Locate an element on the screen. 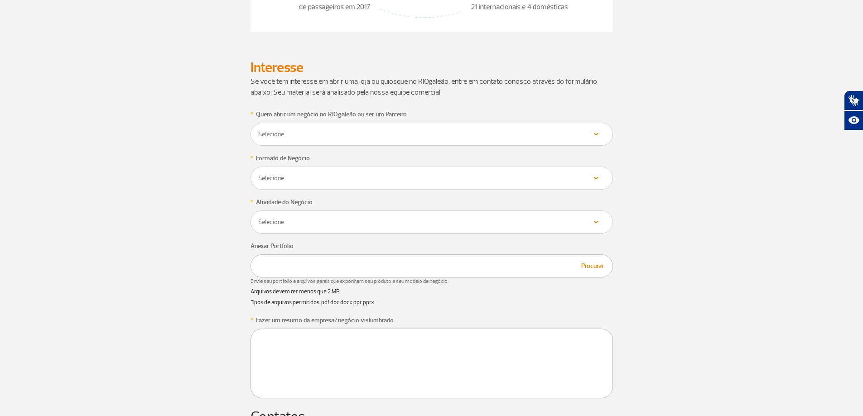 This screenshot has width=863, height=416. button: Abrir tradutor de língua de sinais. is located at coordinates (854, 101).